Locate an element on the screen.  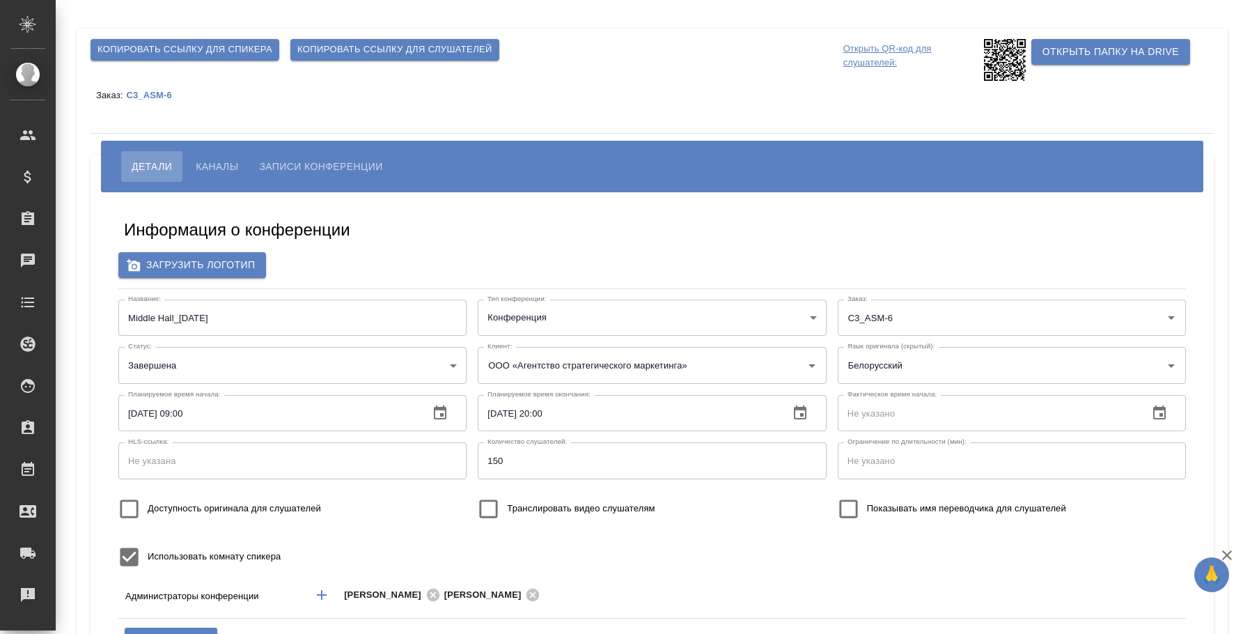
div: Конференция is located at coordinates (652, 317).